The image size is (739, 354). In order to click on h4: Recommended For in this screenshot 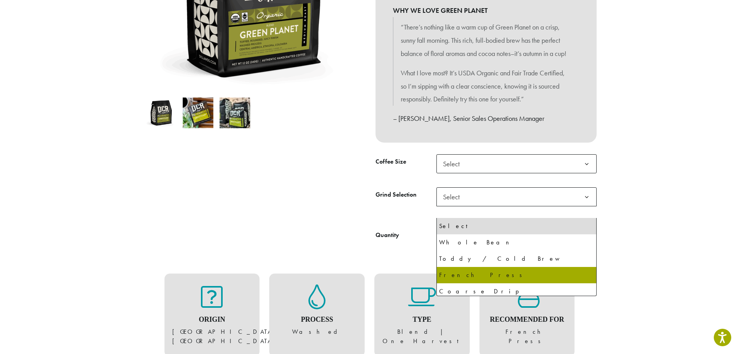, I will do `click(527, 319)`.